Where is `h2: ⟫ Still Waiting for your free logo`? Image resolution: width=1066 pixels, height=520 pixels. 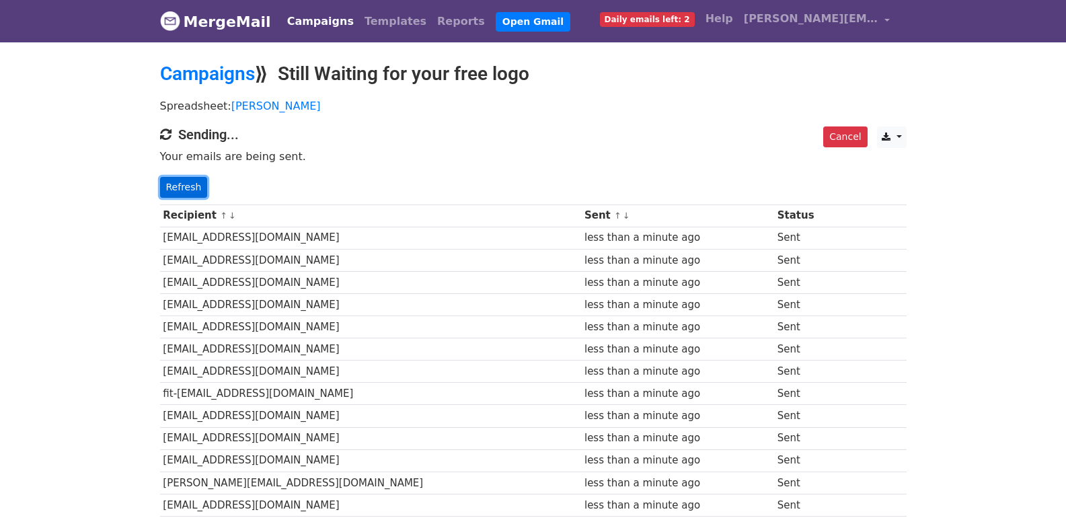
h2: ⟫ Still Waiting for your free logo is located at coordinates (533, 74).